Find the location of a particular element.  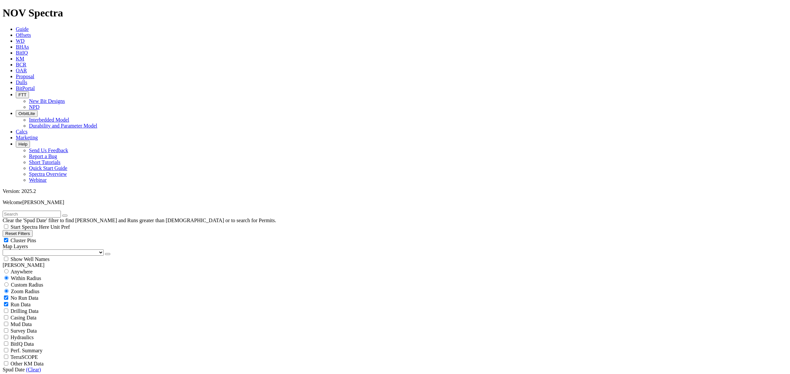

span: OrbitLite is located at coordinates (27, 114).